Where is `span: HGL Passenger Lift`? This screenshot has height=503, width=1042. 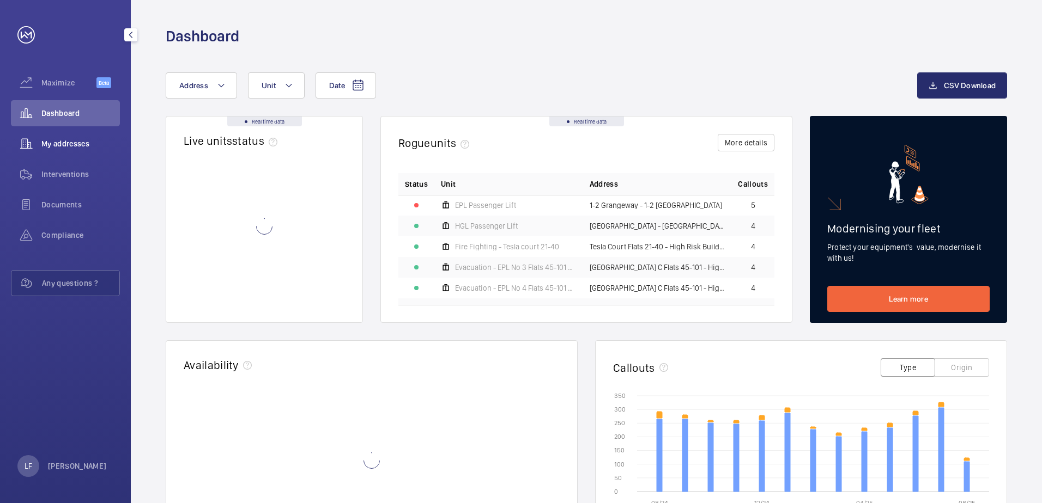
span: HGL Passenger Lift is located at coordinates (486, 226).